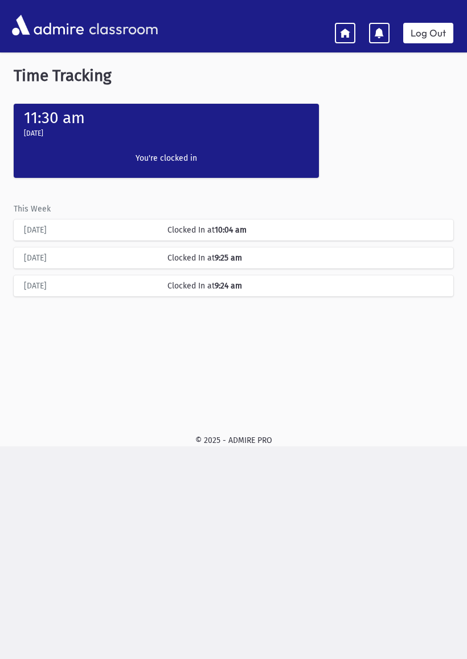  Describe the element at coordinates (234, 440) in the screenshot. I see `div: © 2025 - ADMIRE PRO` at that location.